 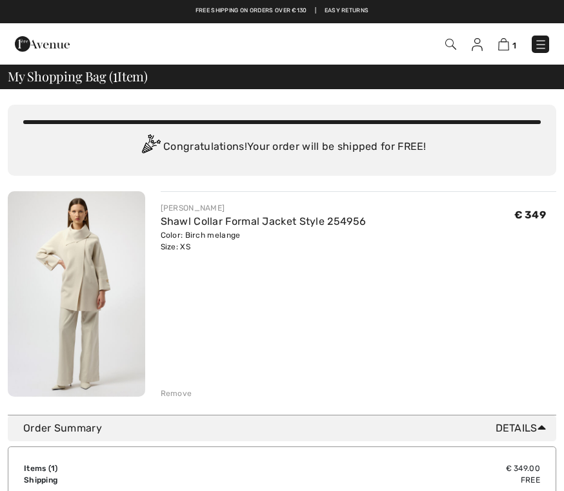 What do you see at coordinates (176, 393) in the screenshot?
I see `div: Remove` at bounding box center [176, 393].